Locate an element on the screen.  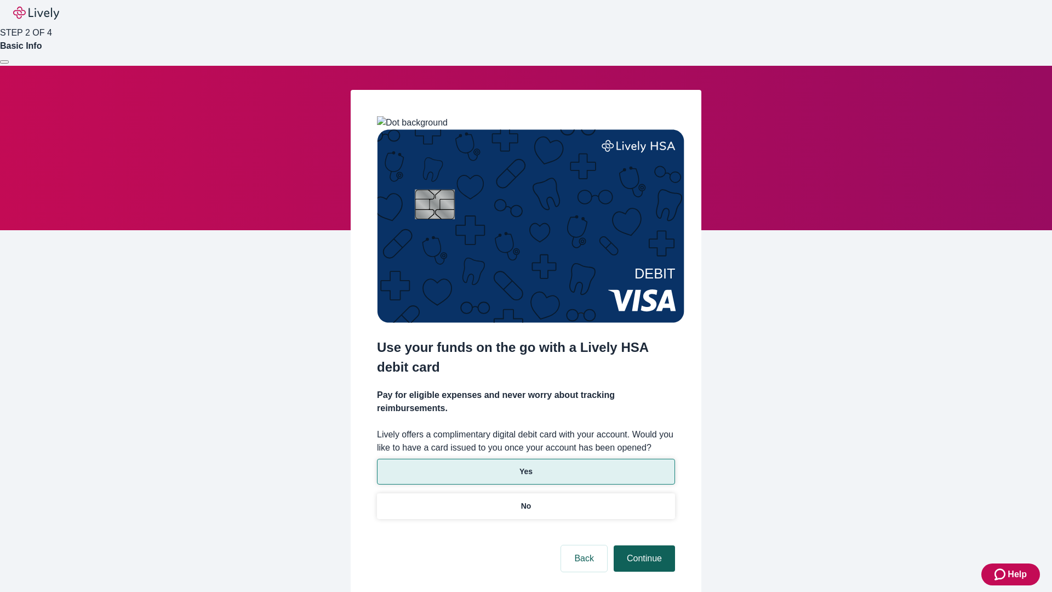
button: Back is located at coordinates (584, 558).